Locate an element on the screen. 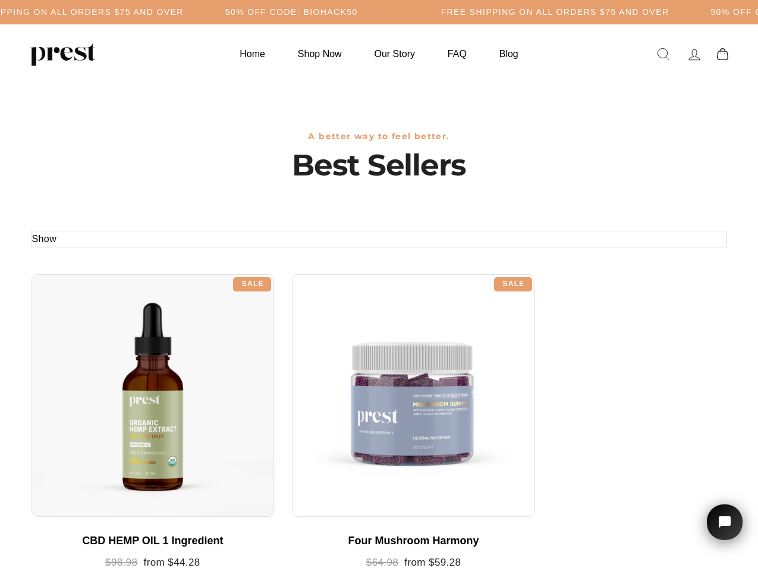  a: Blog is located at coordinates (509, 53).